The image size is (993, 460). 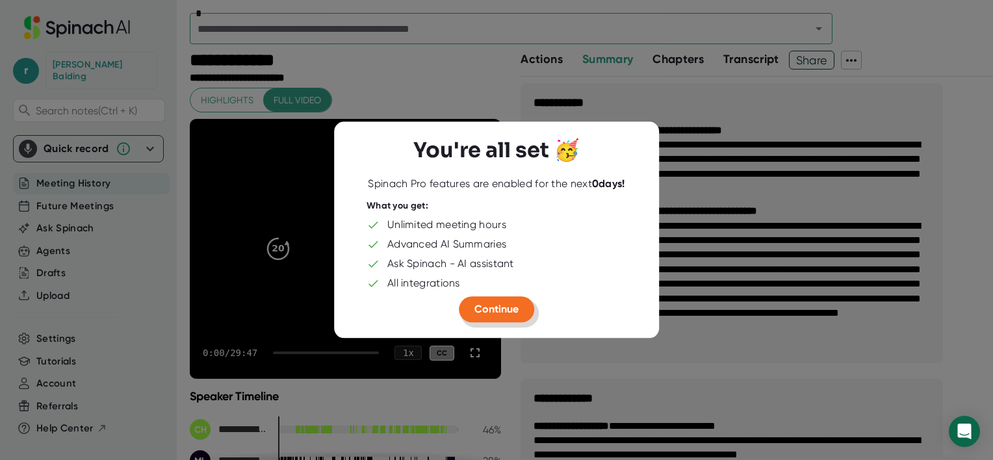 I want to click on span: Continue, so click(x=497, y=309).